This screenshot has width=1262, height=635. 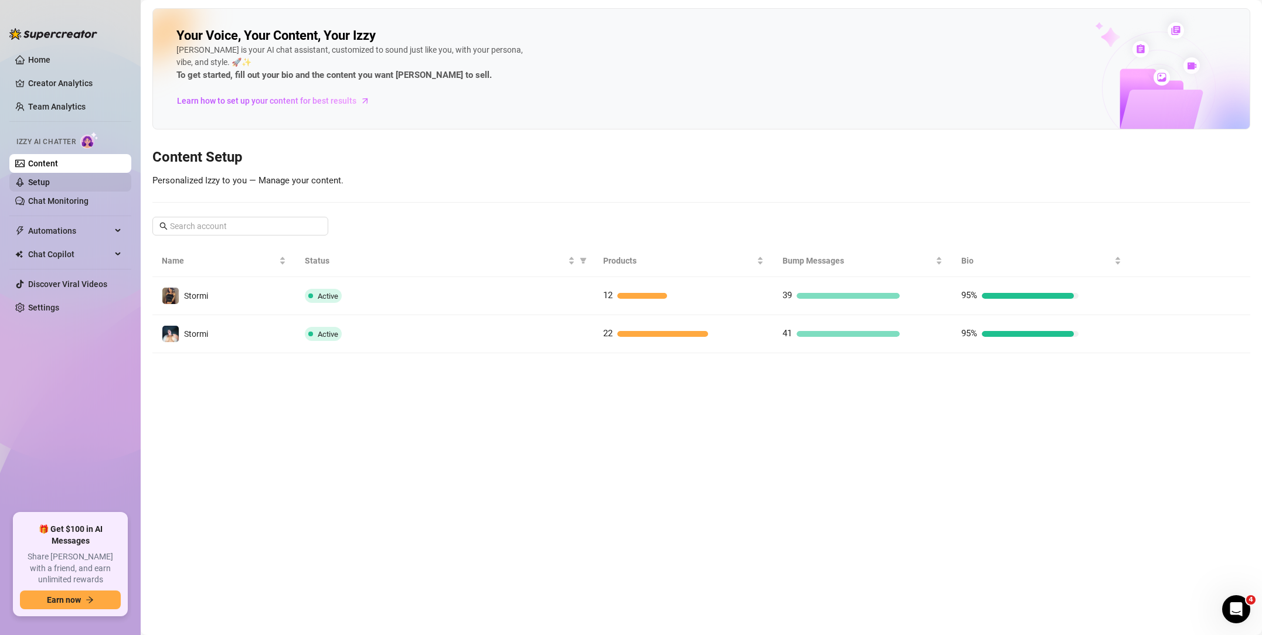 I want to click on span: Chat Copilot, so click(x=70, y=254).